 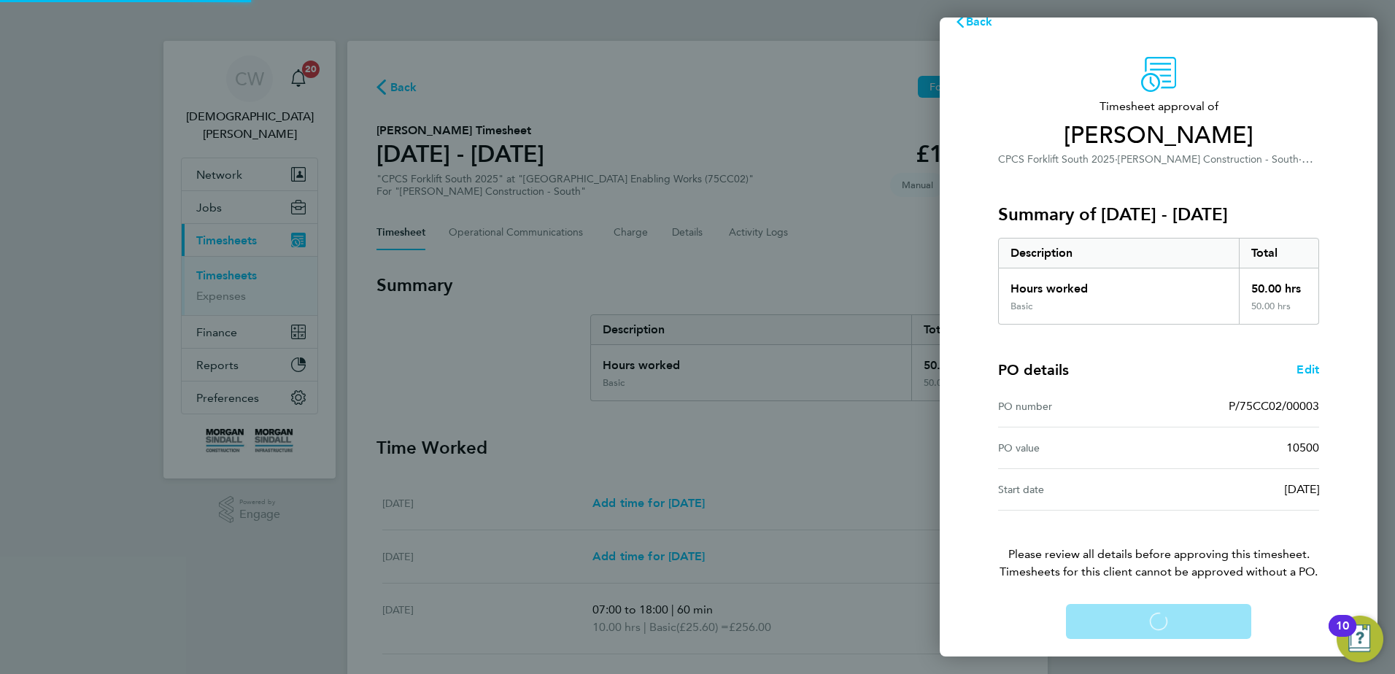 What do you see at coordinates (1360, 639) in the screenshot?
I see `button: Open Resource Center, 10 new notifications` at bounding box center [1360, 639].